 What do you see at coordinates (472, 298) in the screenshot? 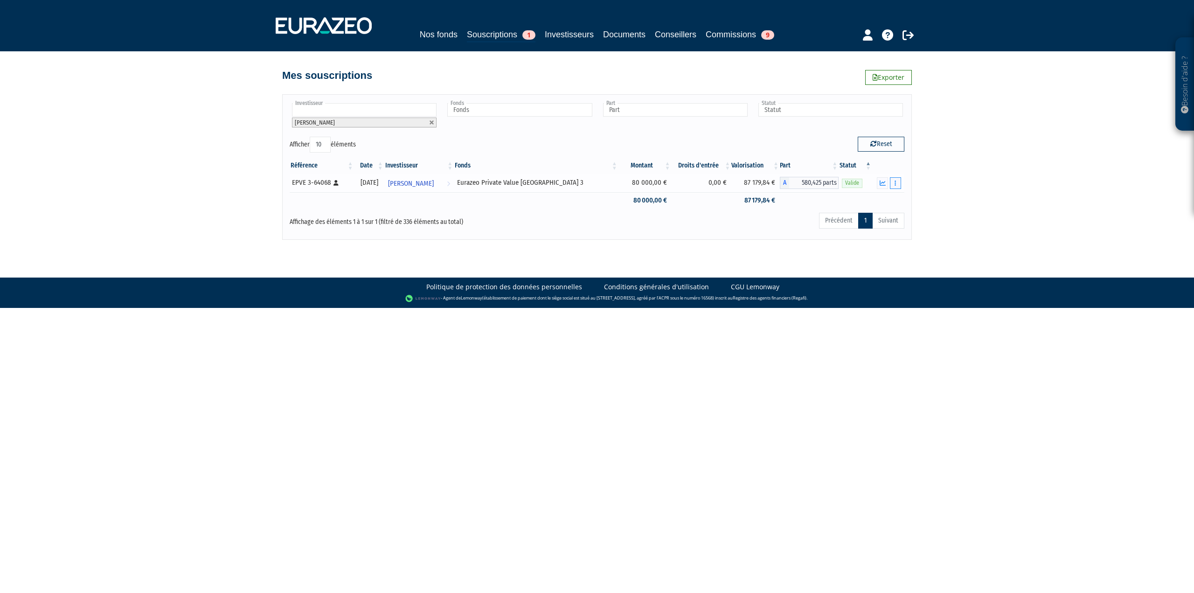
I see `a: Lemonway` at bounding box center [472, 298].